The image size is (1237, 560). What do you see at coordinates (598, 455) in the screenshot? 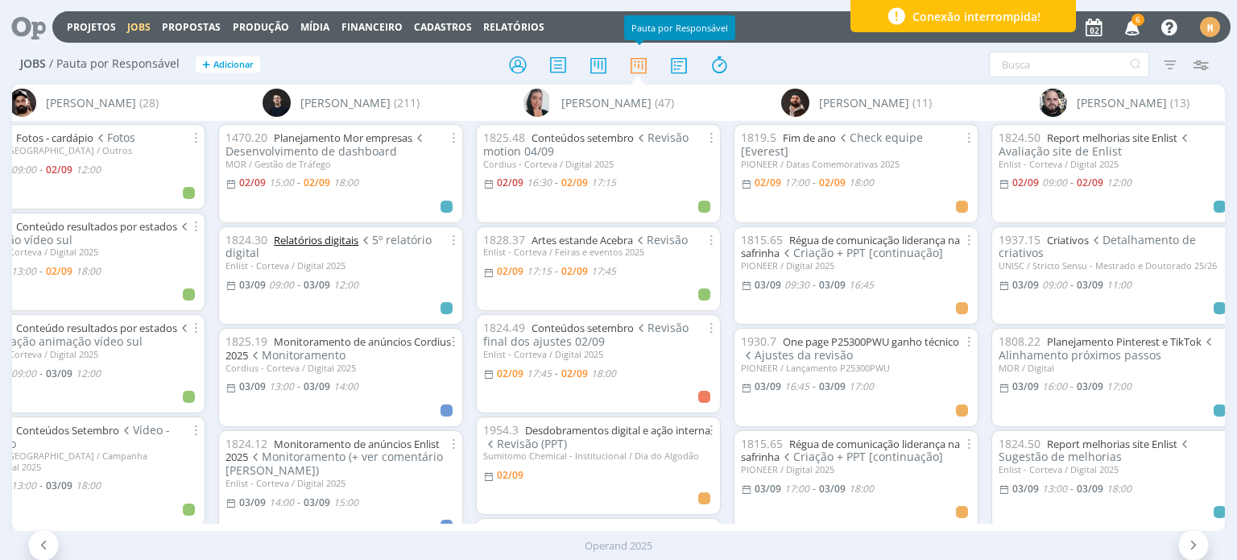
I see `div: Sumitomo Chemical - Institucional / Dia do Algodão` at bounding box center [598, 455].